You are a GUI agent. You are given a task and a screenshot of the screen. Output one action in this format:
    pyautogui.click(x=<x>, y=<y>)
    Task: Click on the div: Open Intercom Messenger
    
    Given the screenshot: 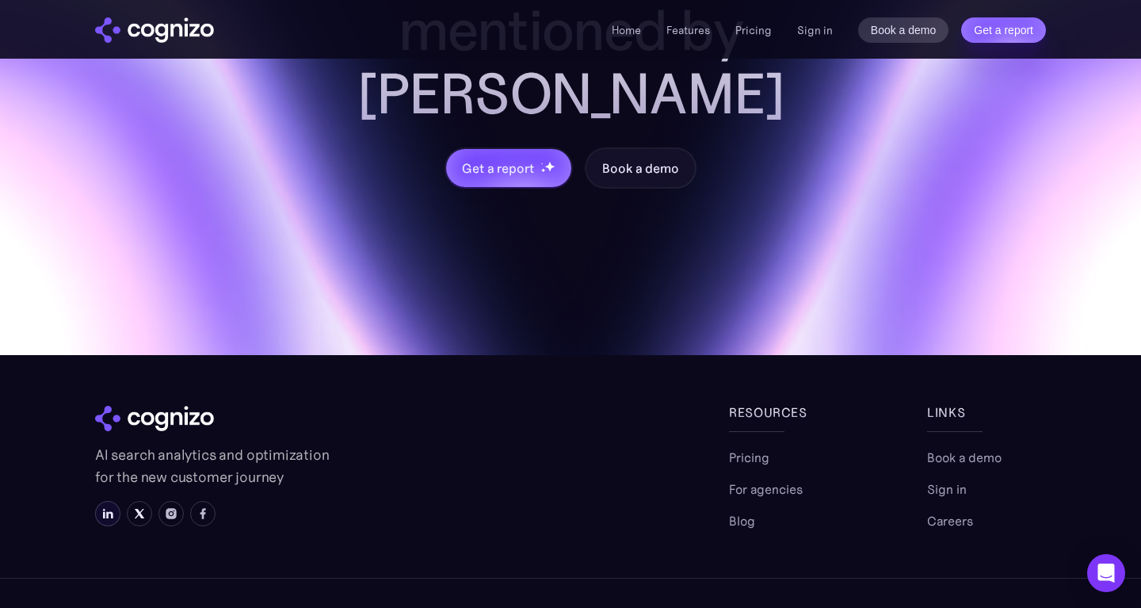 What is the action you would take?
    pyautogui.click(x=1106, y=573)
    